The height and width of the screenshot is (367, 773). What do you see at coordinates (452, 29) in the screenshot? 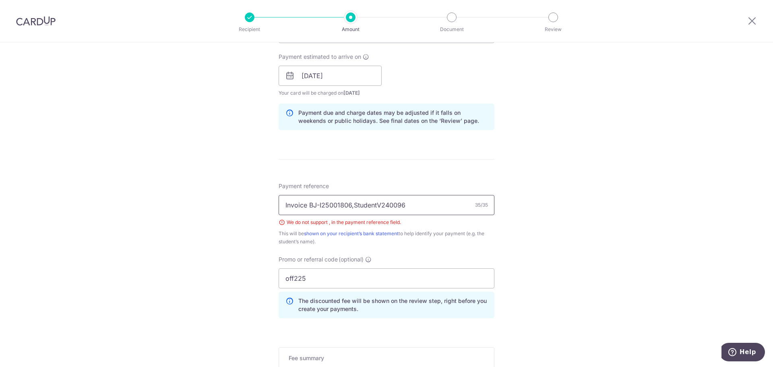
I see `p: Document` at bounding box center [452, 29].